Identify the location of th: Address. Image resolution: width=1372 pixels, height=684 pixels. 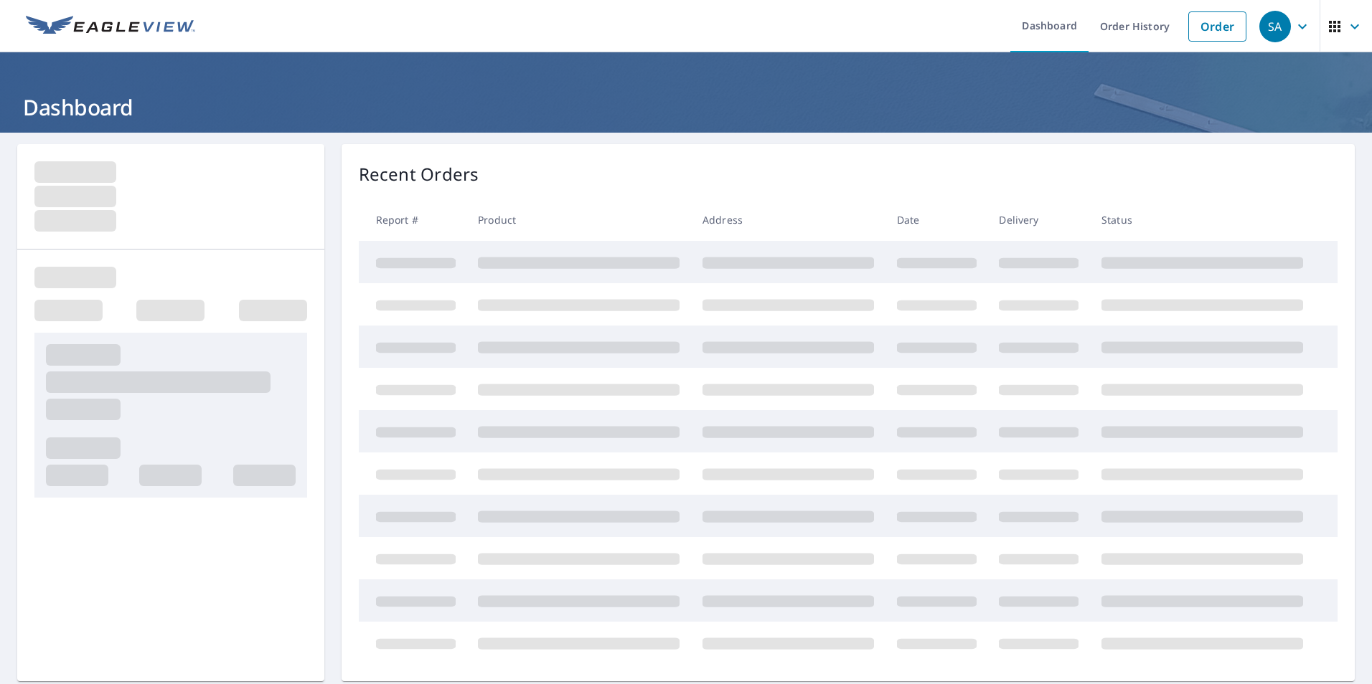
(788, 220).